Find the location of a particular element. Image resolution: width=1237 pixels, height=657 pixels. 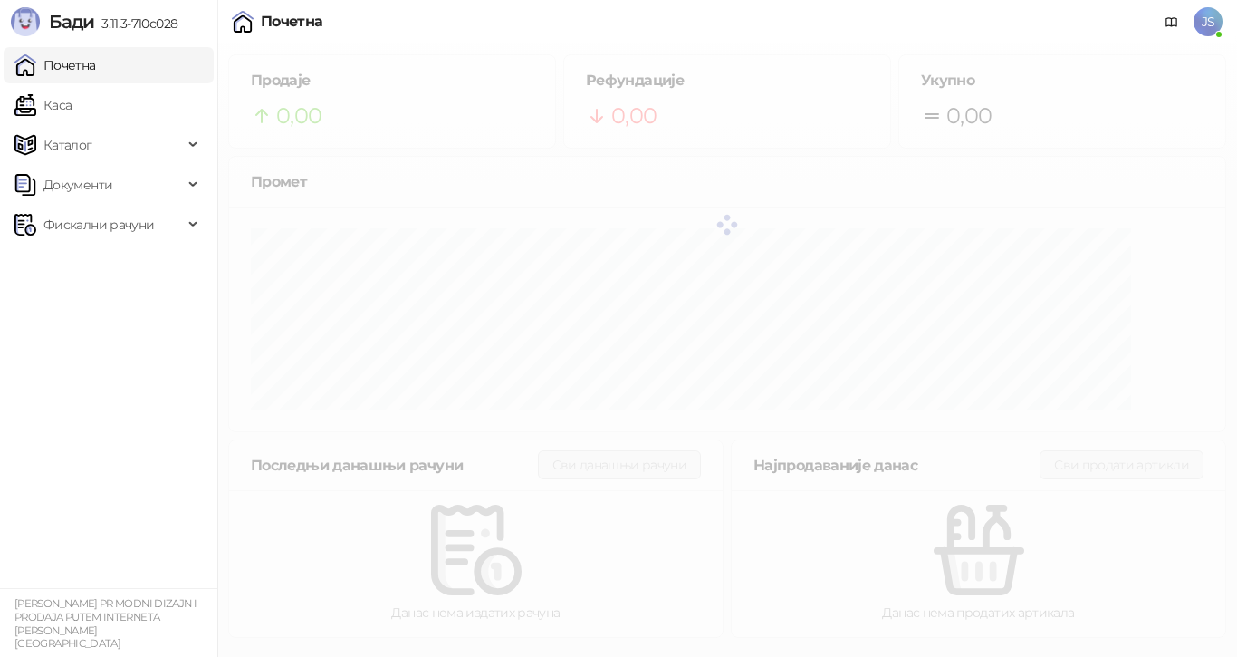

span: JS is located at coordinates (1208, 22).